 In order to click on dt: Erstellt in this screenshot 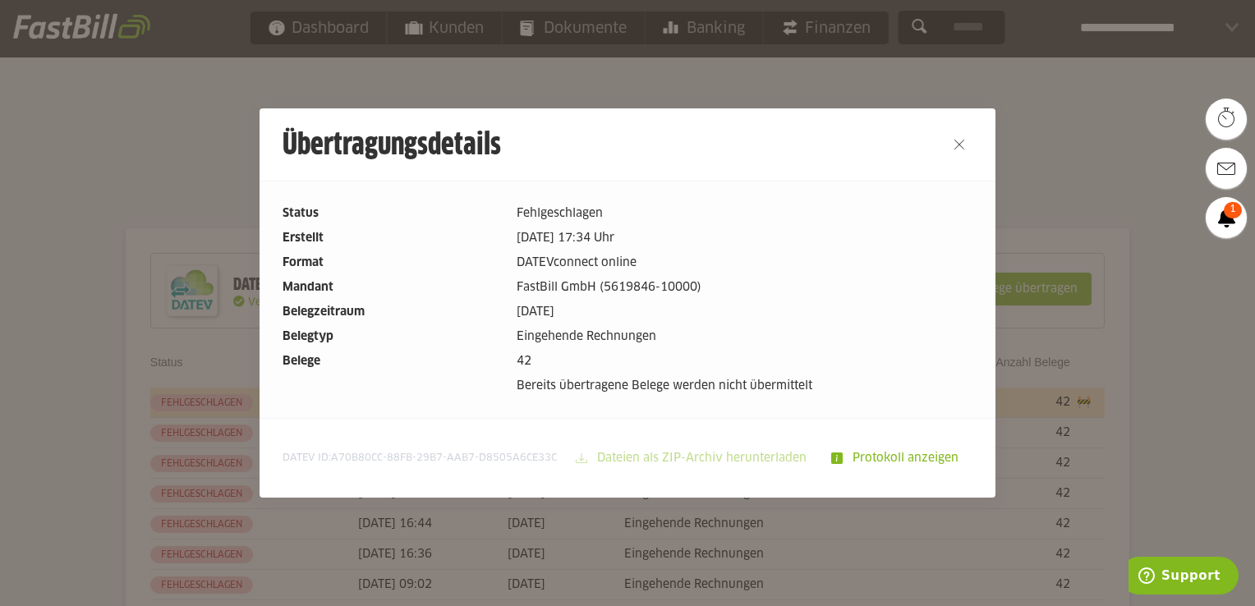, I will do `click(393, 238)`.